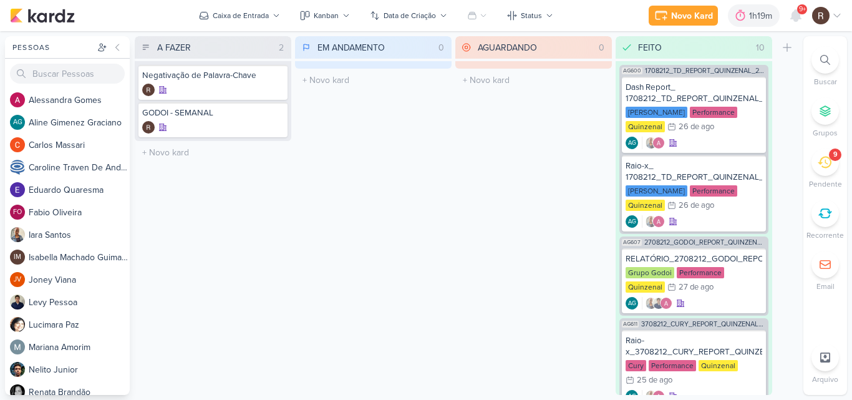  What do you see at coordinates (79, 167) in the screenshot?
I see `div: C a r o l i n e T r a v e n D e A n d r a d e` at bounding box center [79, 167].